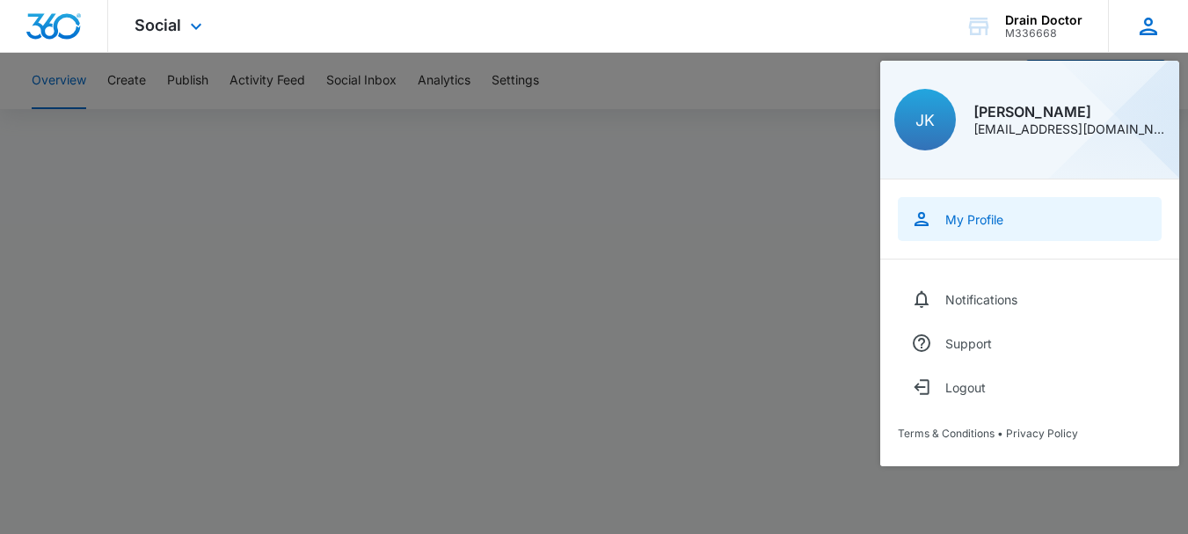 This screenshot has height=534, width=1188. I want to click on span: Social, so click(157, 25).